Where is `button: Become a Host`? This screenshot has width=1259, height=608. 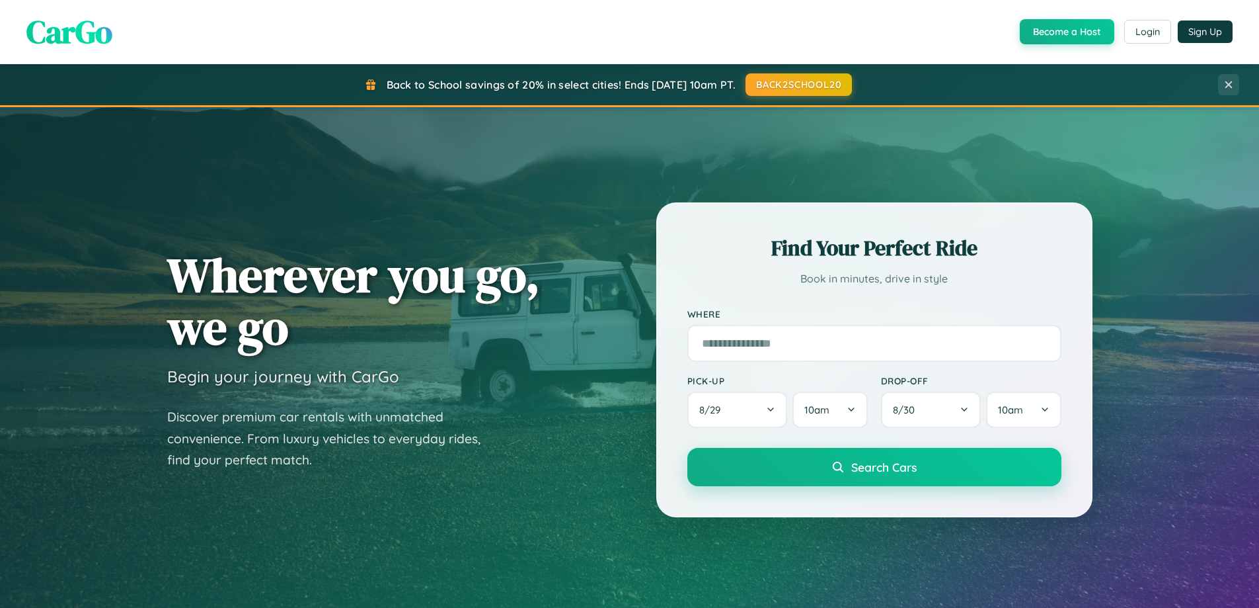 button: Become a Host is located at coordinates (1067, 32).